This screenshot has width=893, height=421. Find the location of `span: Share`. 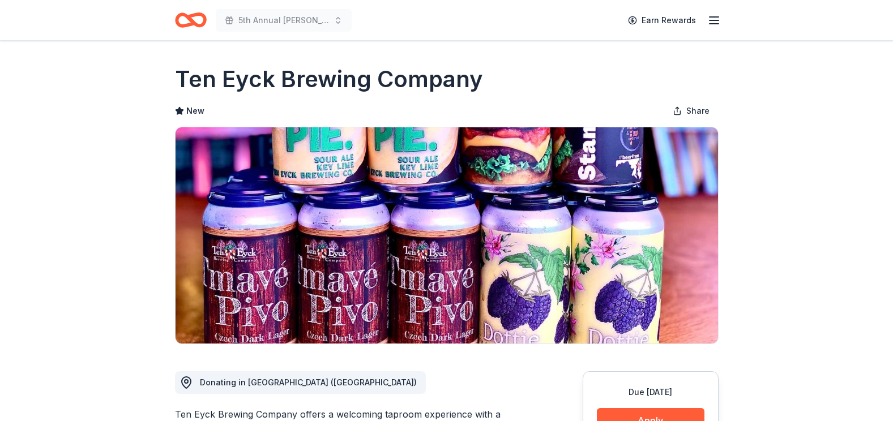

span: Share is located at coordinates (698, 111).